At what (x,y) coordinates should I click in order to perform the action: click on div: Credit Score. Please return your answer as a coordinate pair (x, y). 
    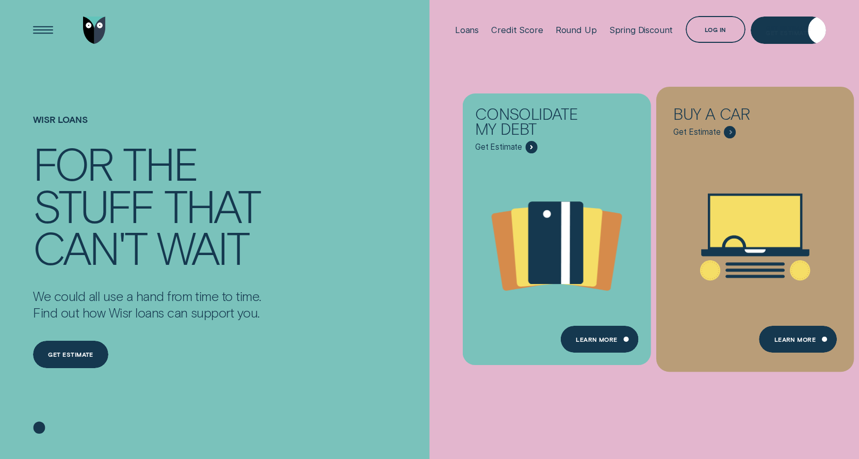
    Looking at the image, I should click on (517, 30).